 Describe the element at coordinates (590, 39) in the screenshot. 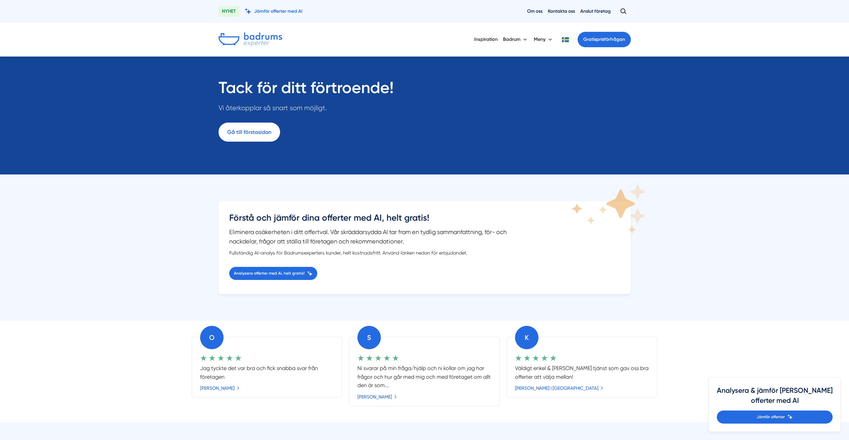

I see `span: Gratis` at that location.